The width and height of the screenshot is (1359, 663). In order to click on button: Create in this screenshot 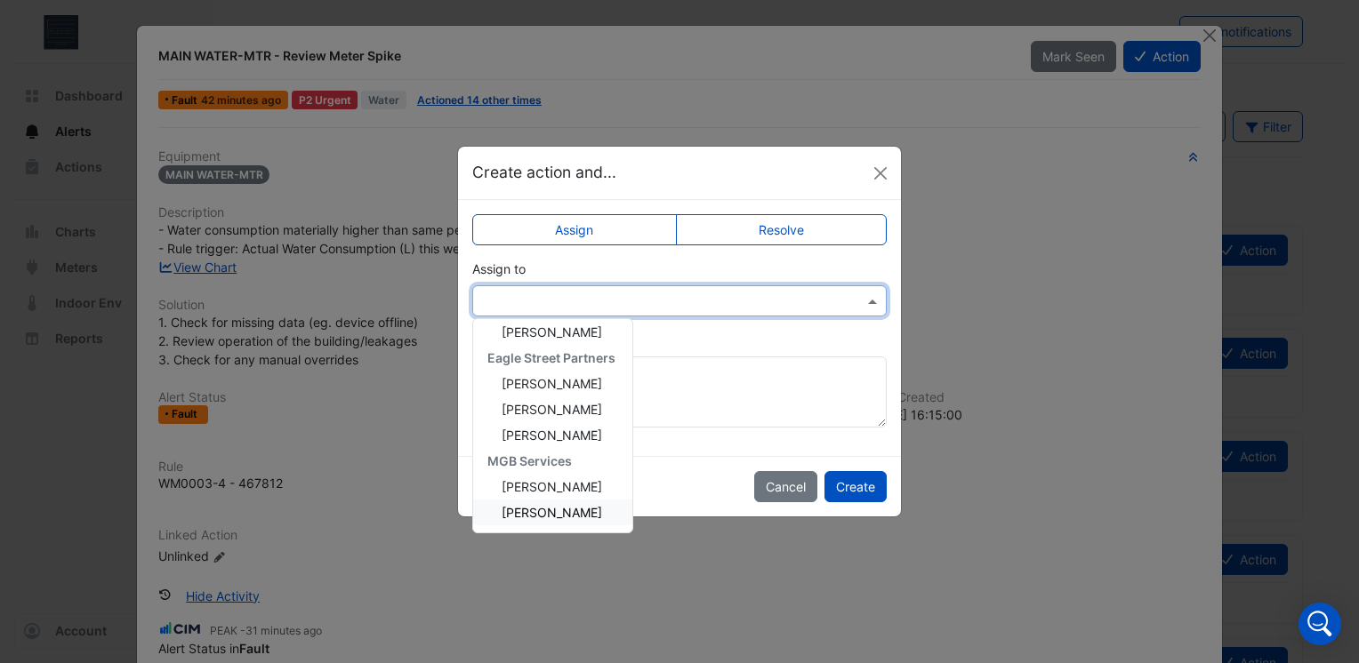, I will do `click(856, 486)`.